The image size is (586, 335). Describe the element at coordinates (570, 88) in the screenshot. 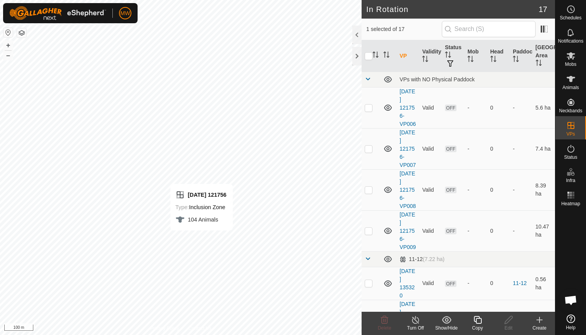

I see `span: Animals` at that location.